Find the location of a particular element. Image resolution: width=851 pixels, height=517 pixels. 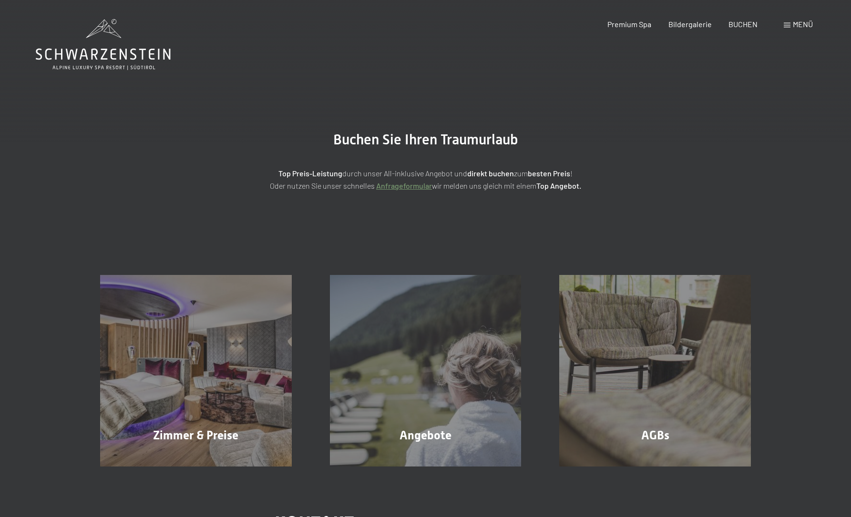

span: AGBs is located at coordinates (655, 435).